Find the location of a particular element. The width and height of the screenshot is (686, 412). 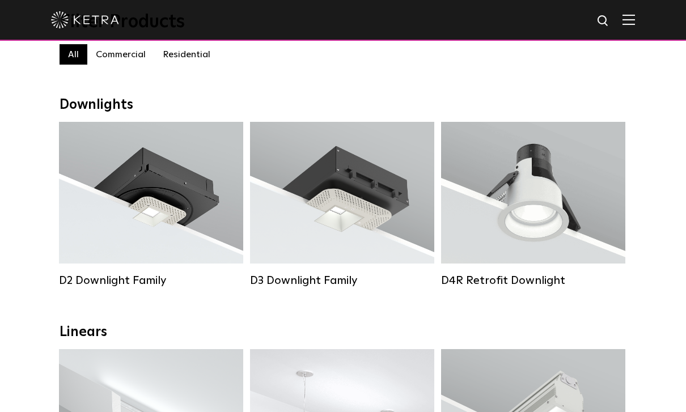

div: D3 Downlight Family is located at coordinates (342, 281).